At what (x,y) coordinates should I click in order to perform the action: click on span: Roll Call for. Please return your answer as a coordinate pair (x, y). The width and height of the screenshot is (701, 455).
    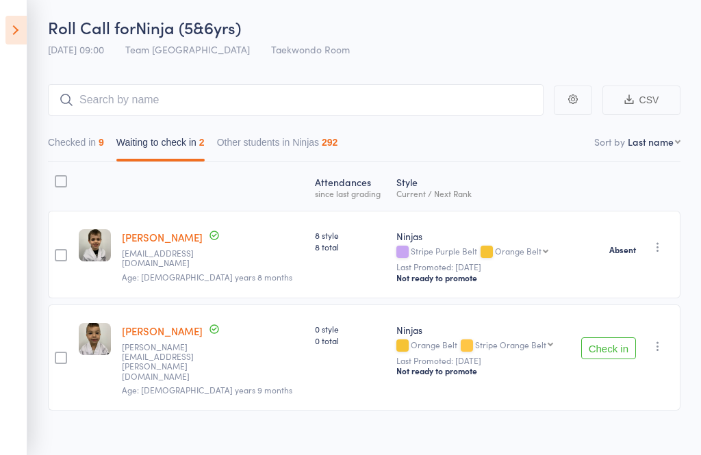
    Looking at the image, I should click on (92, 27).